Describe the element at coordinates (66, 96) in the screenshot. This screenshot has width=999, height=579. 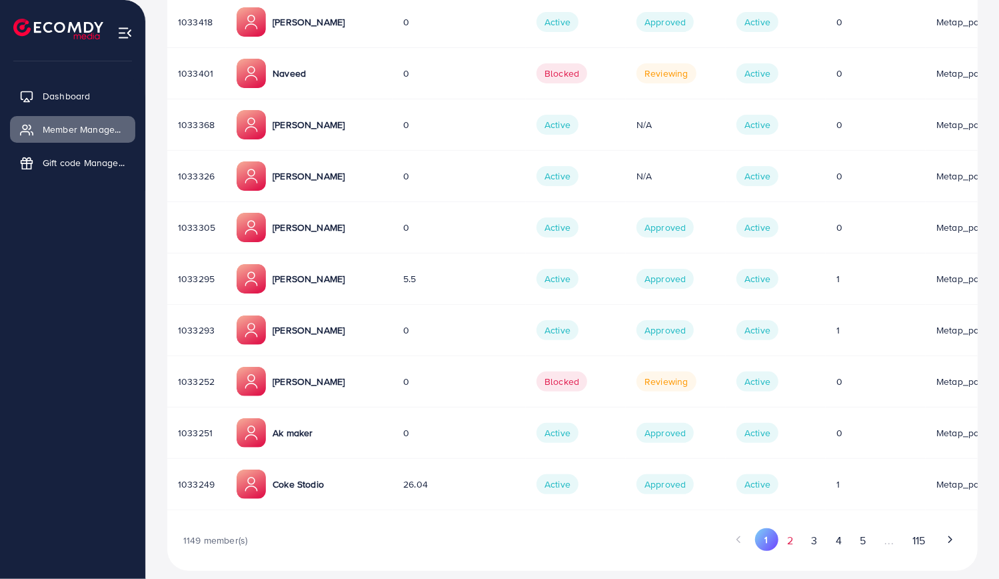
I see `span: Dashboard` at that location.